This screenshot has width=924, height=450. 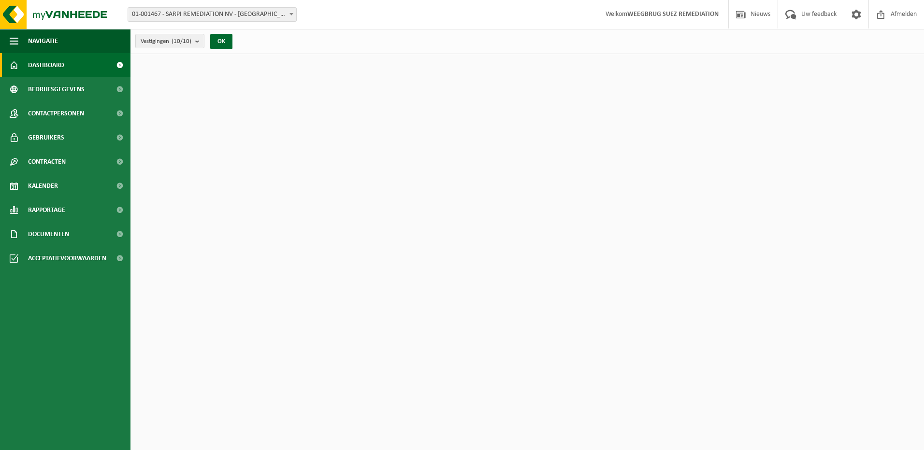 What do you see at coordinates (181, 41) in the screenshot?
I see `count: (10/10)` at bounding box center [181, 41].